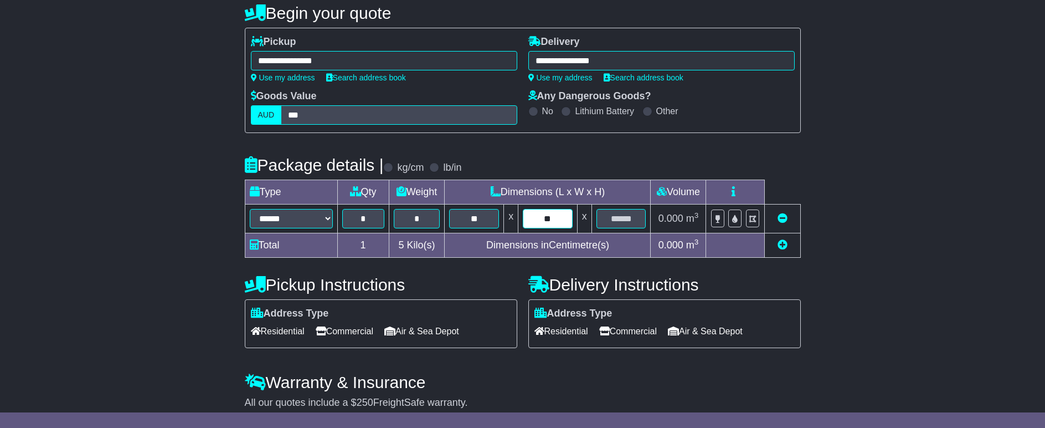 The width and height of the screenshot is (1045, 428). What do you see at coordinates (401, 245) in the screenshot?
I see `span: 5` at bounding box center [401, 245].